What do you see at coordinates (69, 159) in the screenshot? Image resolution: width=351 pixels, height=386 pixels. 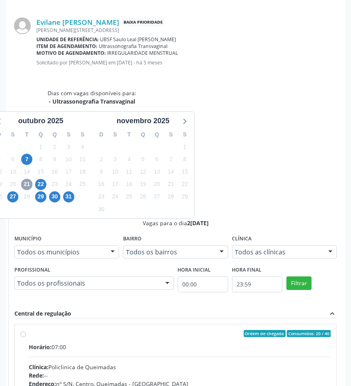 I see `span: sexta-feira, 10 de outubro de 2025` at bounding box center [69, 159].